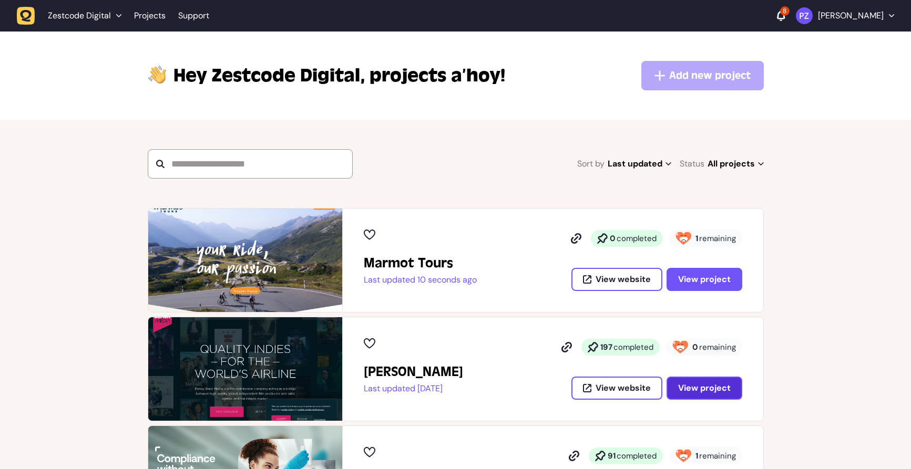  Describe the element at coordinates (611, 456) in the screenshot. I see `strong: 91` at that location.